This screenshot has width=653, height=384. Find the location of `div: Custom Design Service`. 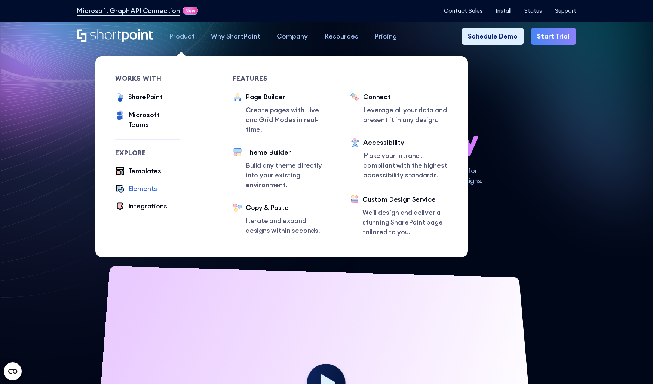

div: Custom Design Service is located at coordinates (405, 199).